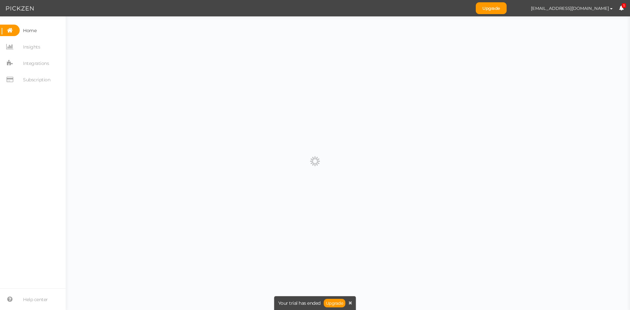  What do you see at coordinates (299, 303) in the screenshot?
I see `span: Your trial has ended` at bounding box center [299, 303].